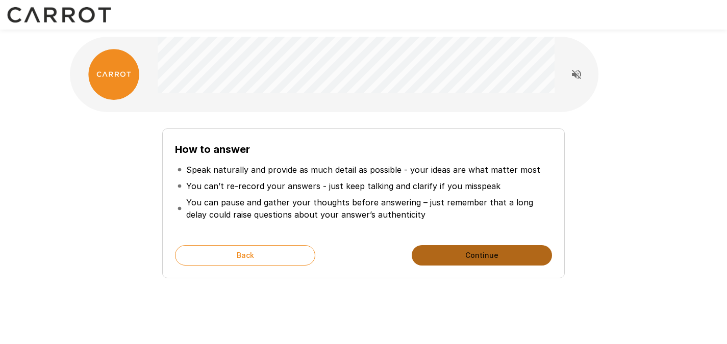  I want to click on button: Read questions aloud, so click(577, 75).